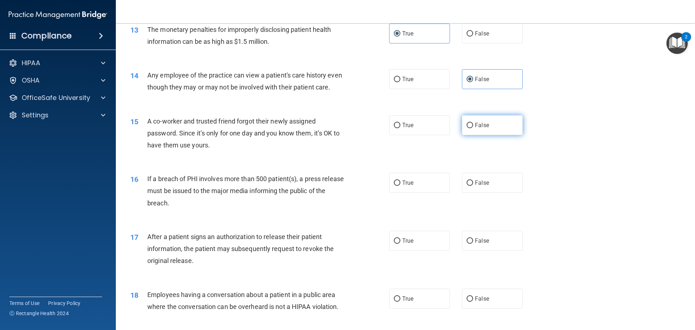 The width and height of the screenshot is (695, 330). Describe the element at coordinates (35, 115) in the screenshot. I see `p: Settings` at that location.